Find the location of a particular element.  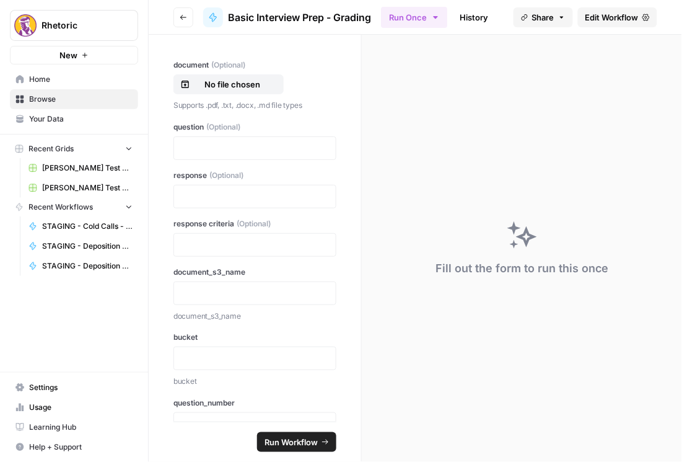

label: bucket is located at coordinates (255, 337).